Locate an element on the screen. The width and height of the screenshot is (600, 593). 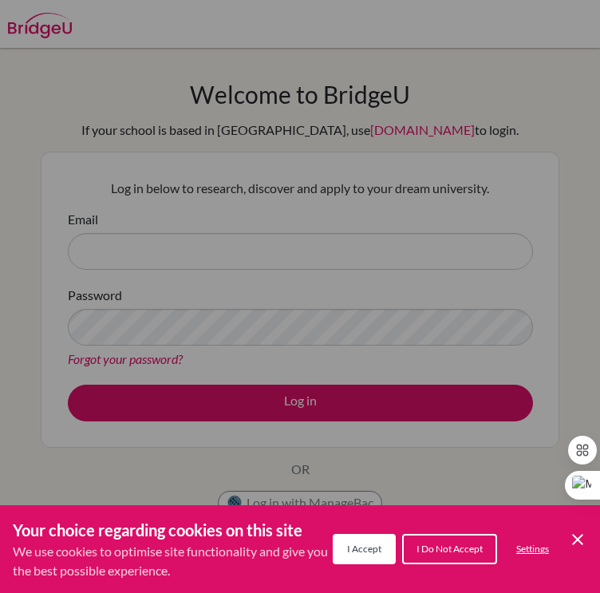
h3: Your choice regarding cookies on this site is located at coordinates (172, 530).